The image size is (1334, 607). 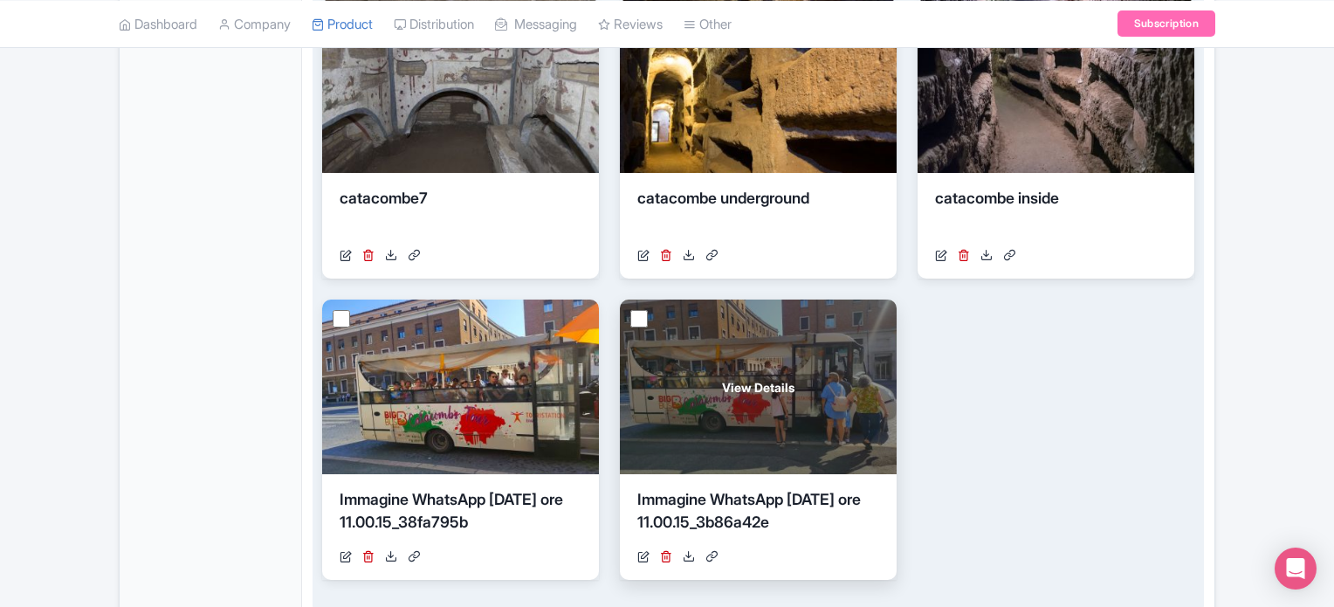 What do you see at coordinates (1166, 24) in the screenshot?
I see `a: Subscription` at bounding box center [1166, 24].